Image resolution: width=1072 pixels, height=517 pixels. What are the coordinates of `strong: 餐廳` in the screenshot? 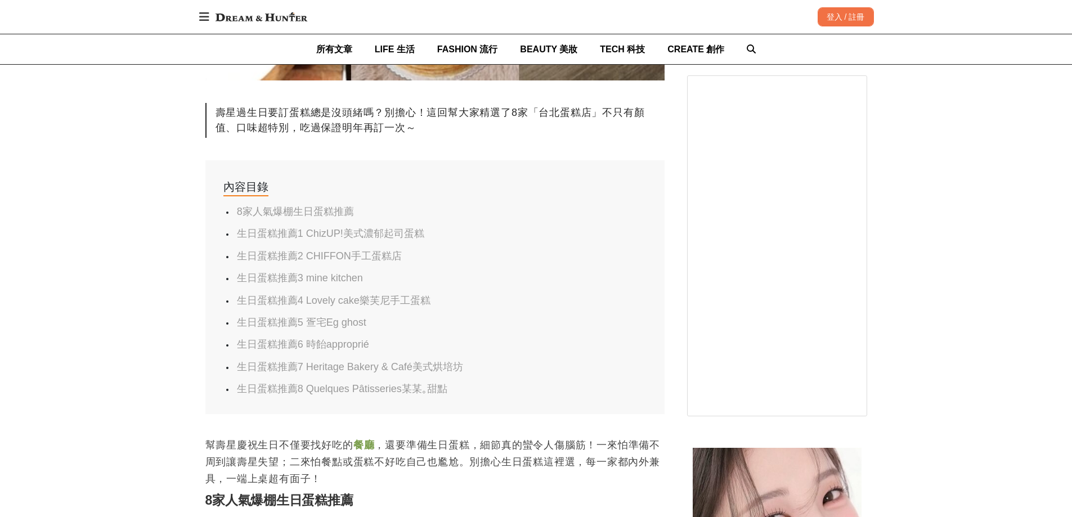 It's located at (364, 445).